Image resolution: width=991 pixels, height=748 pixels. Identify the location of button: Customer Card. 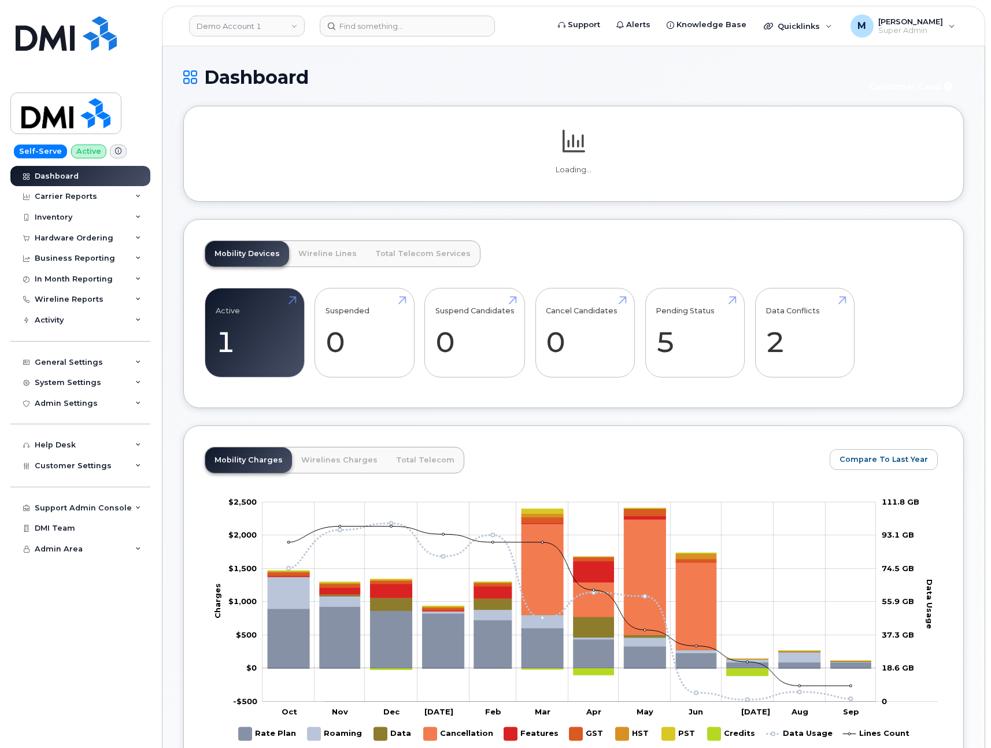
(912, 86).